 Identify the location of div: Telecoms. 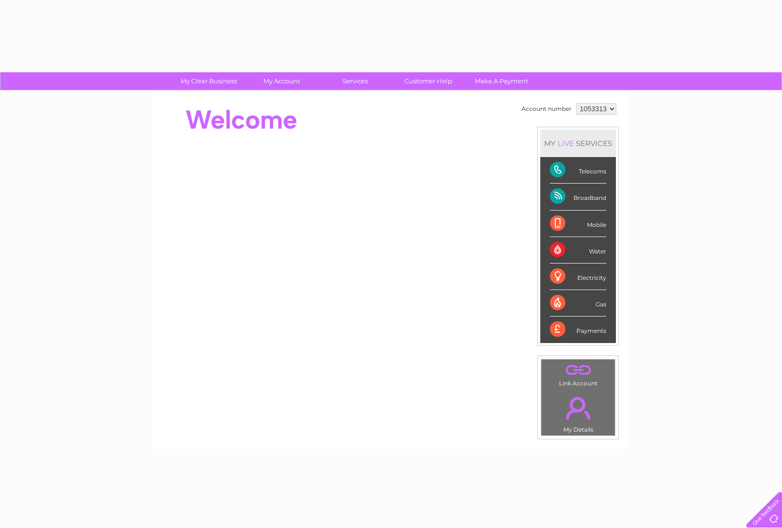
(578, 170).